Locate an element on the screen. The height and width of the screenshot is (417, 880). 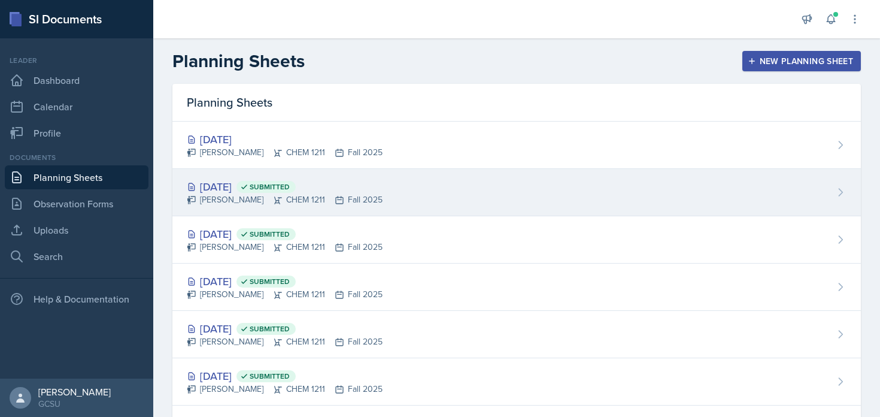
button: New Planning Sheet is located at coordinates (802, 61).